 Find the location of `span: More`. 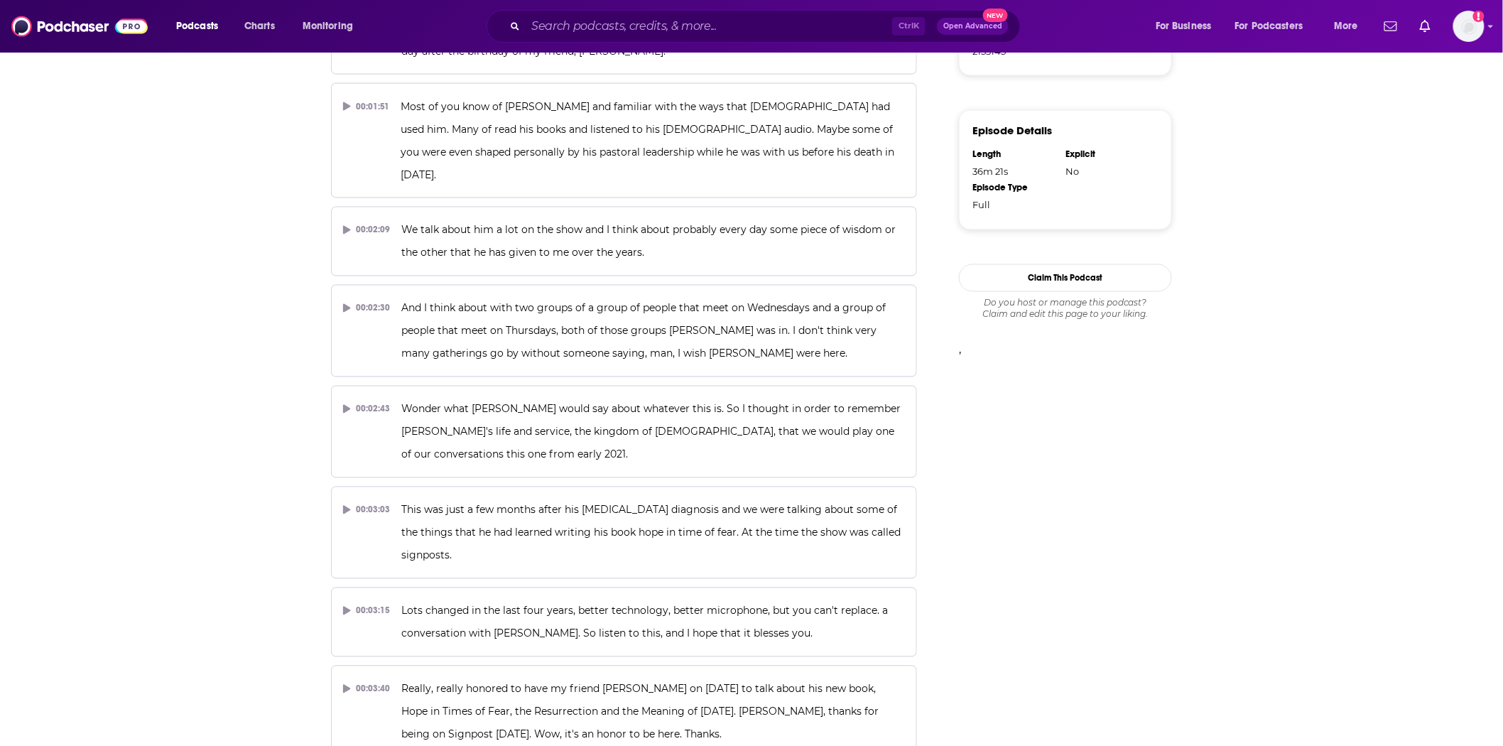

span: More is located at coordinates (1346, 26).